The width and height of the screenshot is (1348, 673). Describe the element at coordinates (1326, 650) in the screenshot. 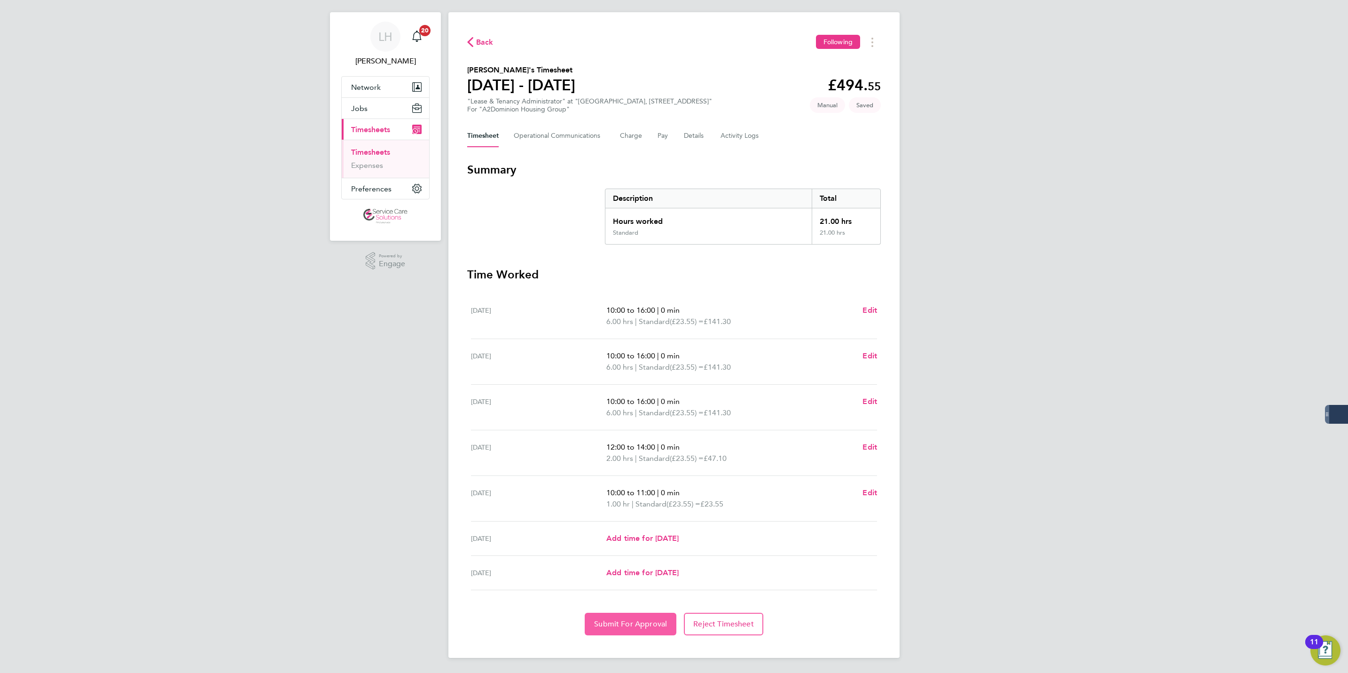

I see `button: Open Resource Center, 11 new notifications` at that location.